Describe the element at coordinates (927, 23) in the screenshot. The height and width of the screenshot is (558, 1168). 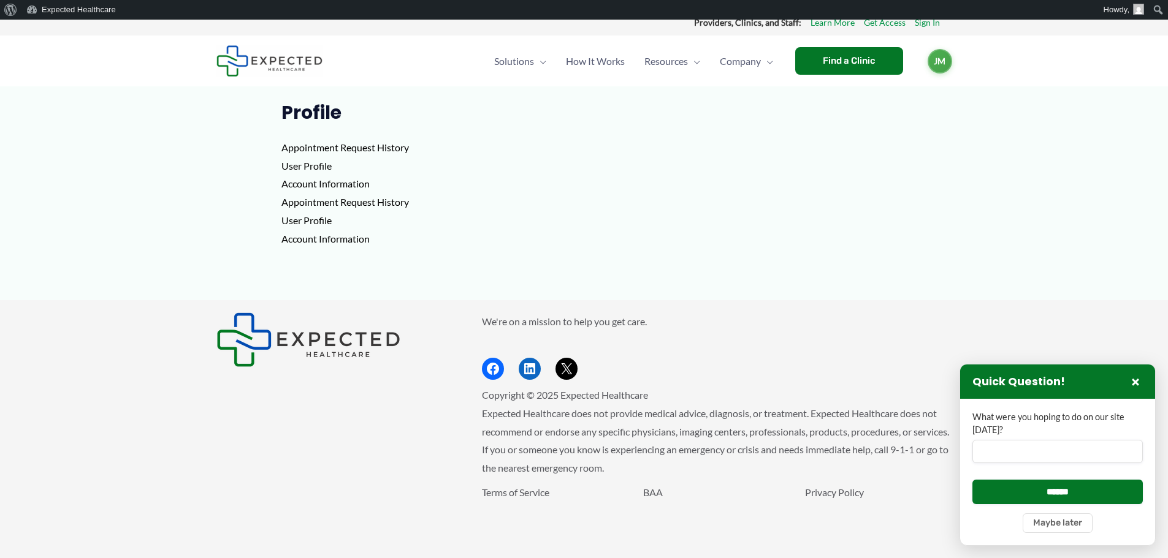
I see `a: Sign In` at that location.